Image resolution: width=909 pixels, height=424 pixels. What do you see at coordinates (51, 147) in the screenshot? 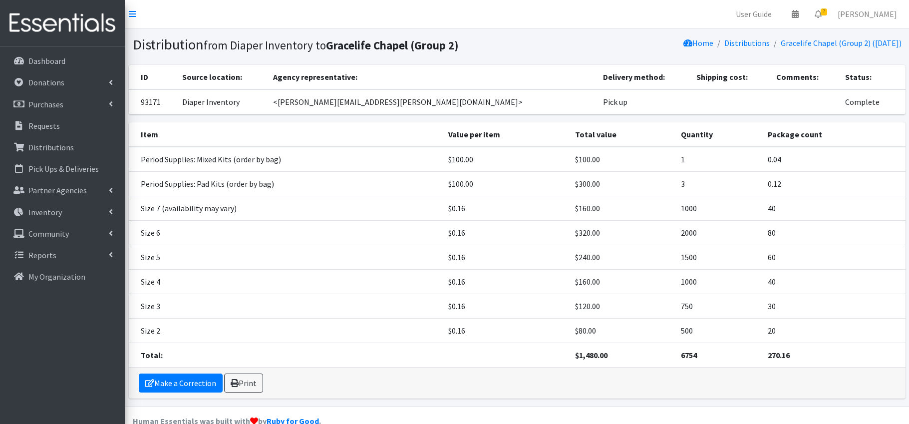
I see `p: Distributions` at bounding box center [51, 147].